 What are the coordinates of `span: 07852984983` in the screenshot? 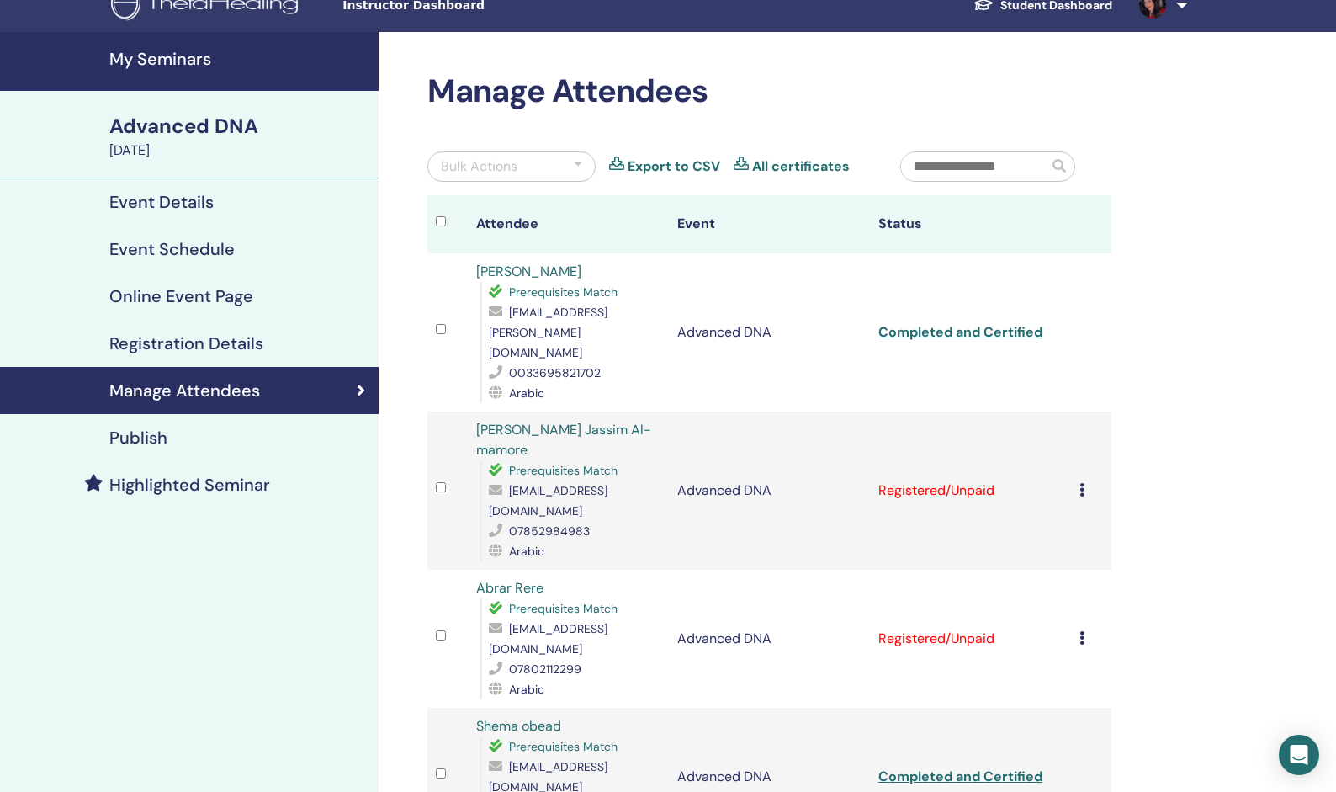 It's located at (550, 531).